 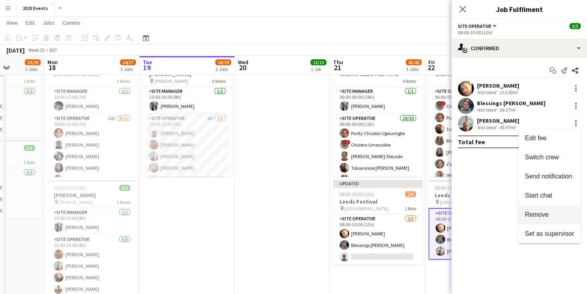 What do you see at coordinates (550, 177) in the screenshot?
I see `button: Send notification` at bounding box center [550, 177].